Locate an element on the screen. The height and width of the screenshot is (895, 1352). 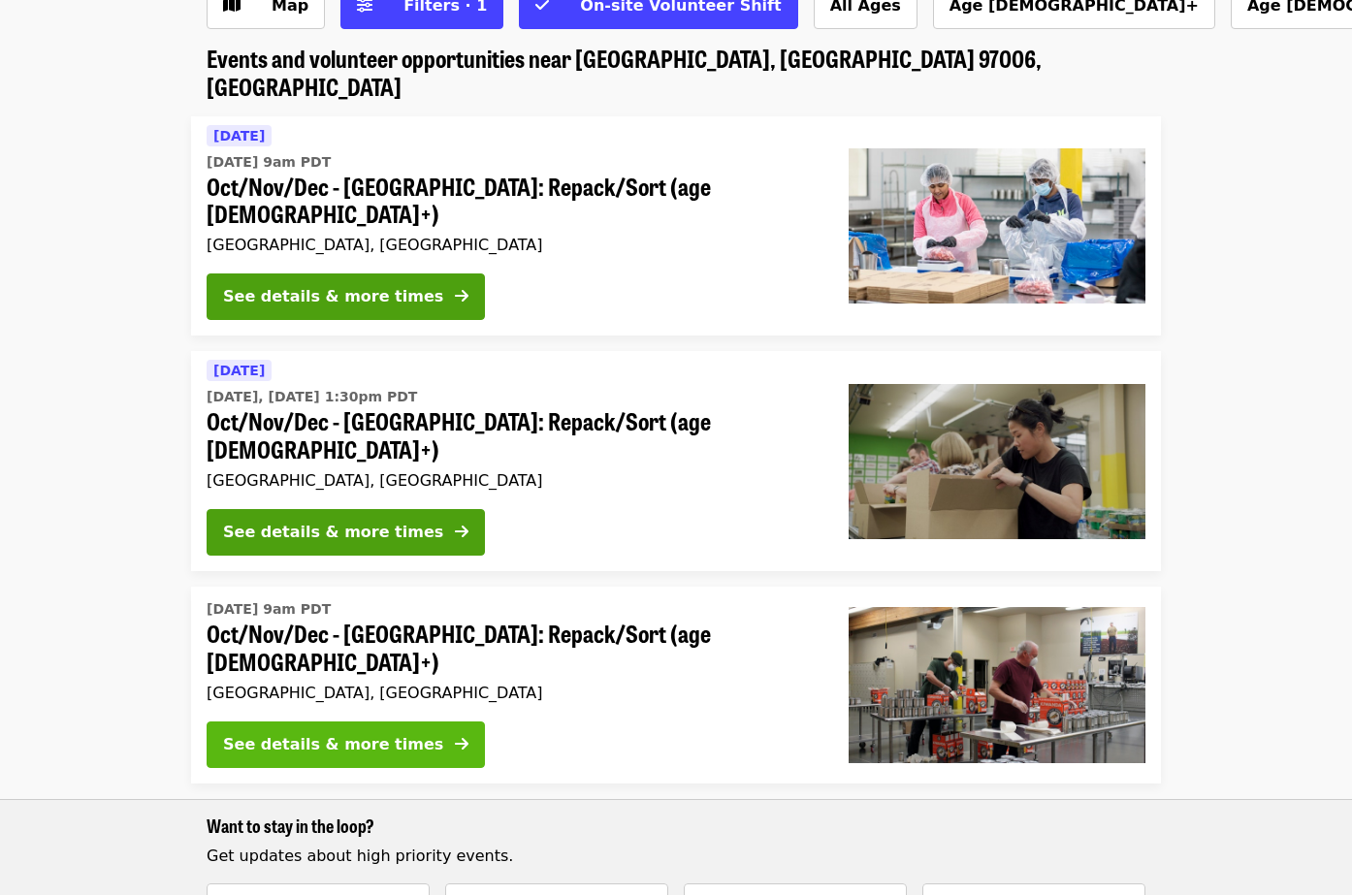
span: Want to stay in the loop? is located at coordinates (290, 826).